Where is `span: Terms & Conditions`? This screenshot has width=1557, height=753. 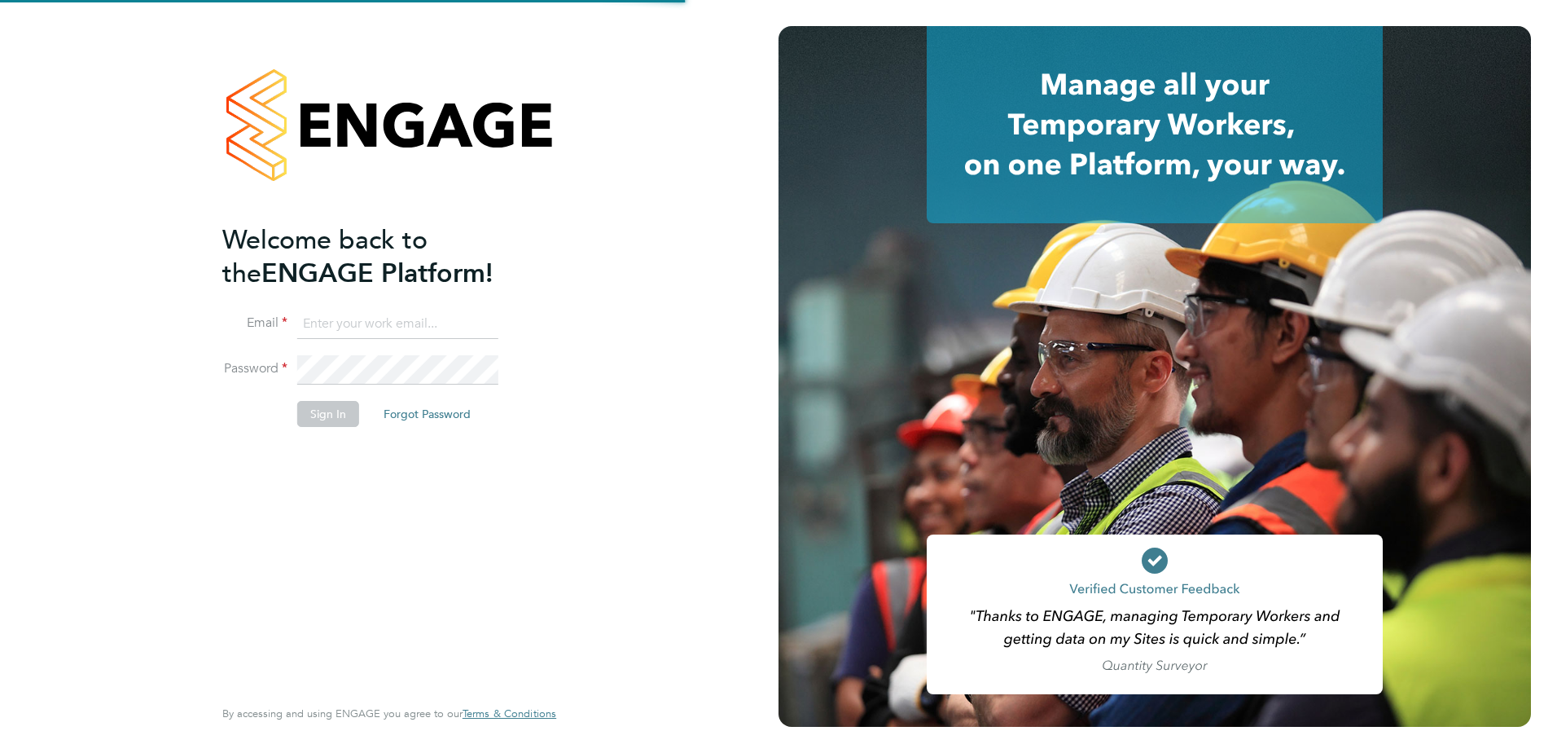
span: Terms & Conditions is located at coordinates (509, 713).